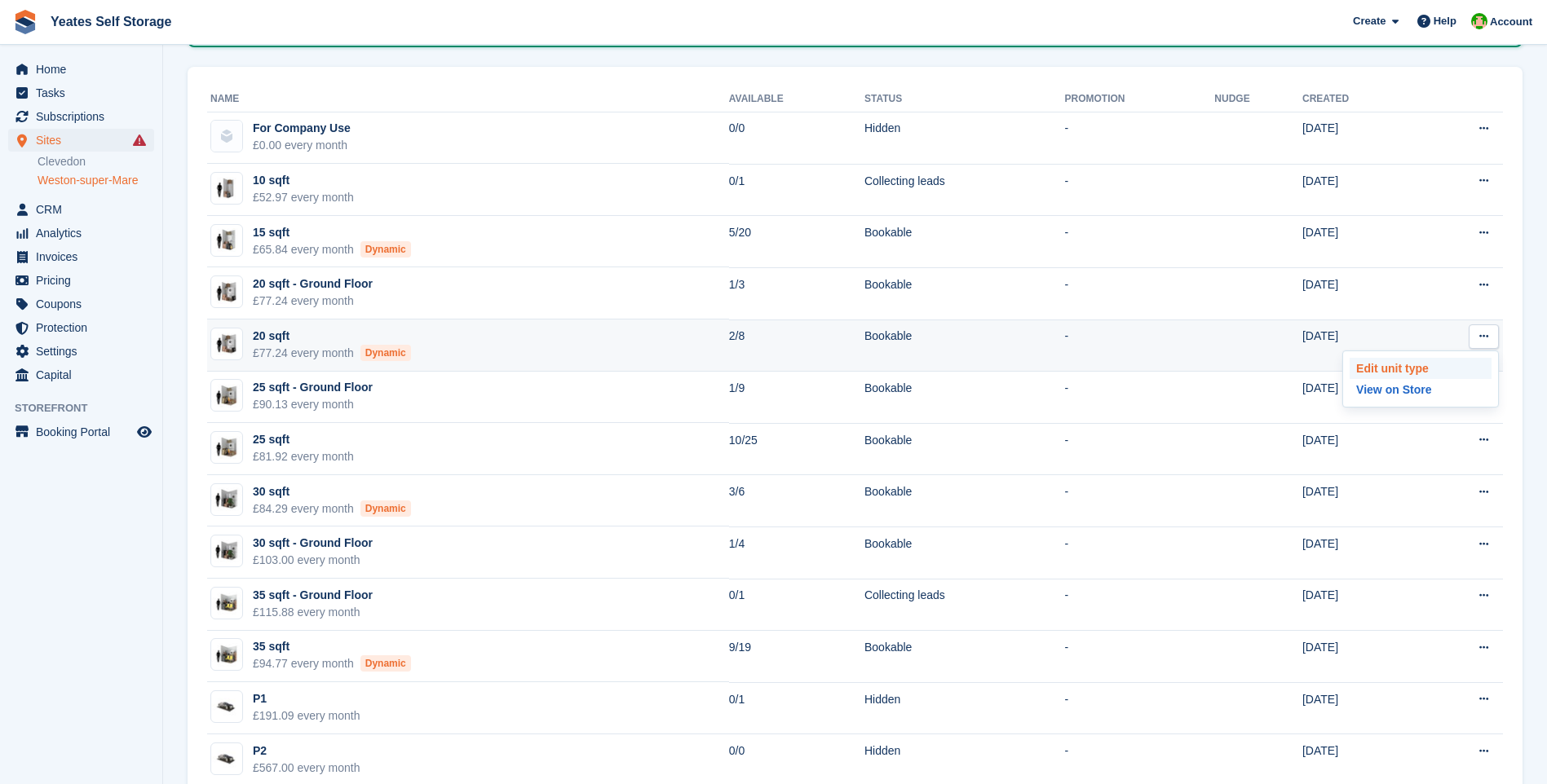 This screenshot has height=784, width=1547. I want to click on span: Account, so click(1511, 22).